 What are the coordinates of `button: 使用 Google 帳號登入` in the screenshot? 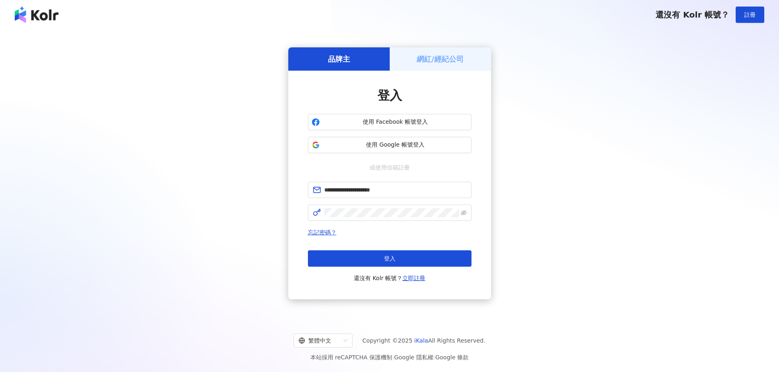 It's located at (390, 145).